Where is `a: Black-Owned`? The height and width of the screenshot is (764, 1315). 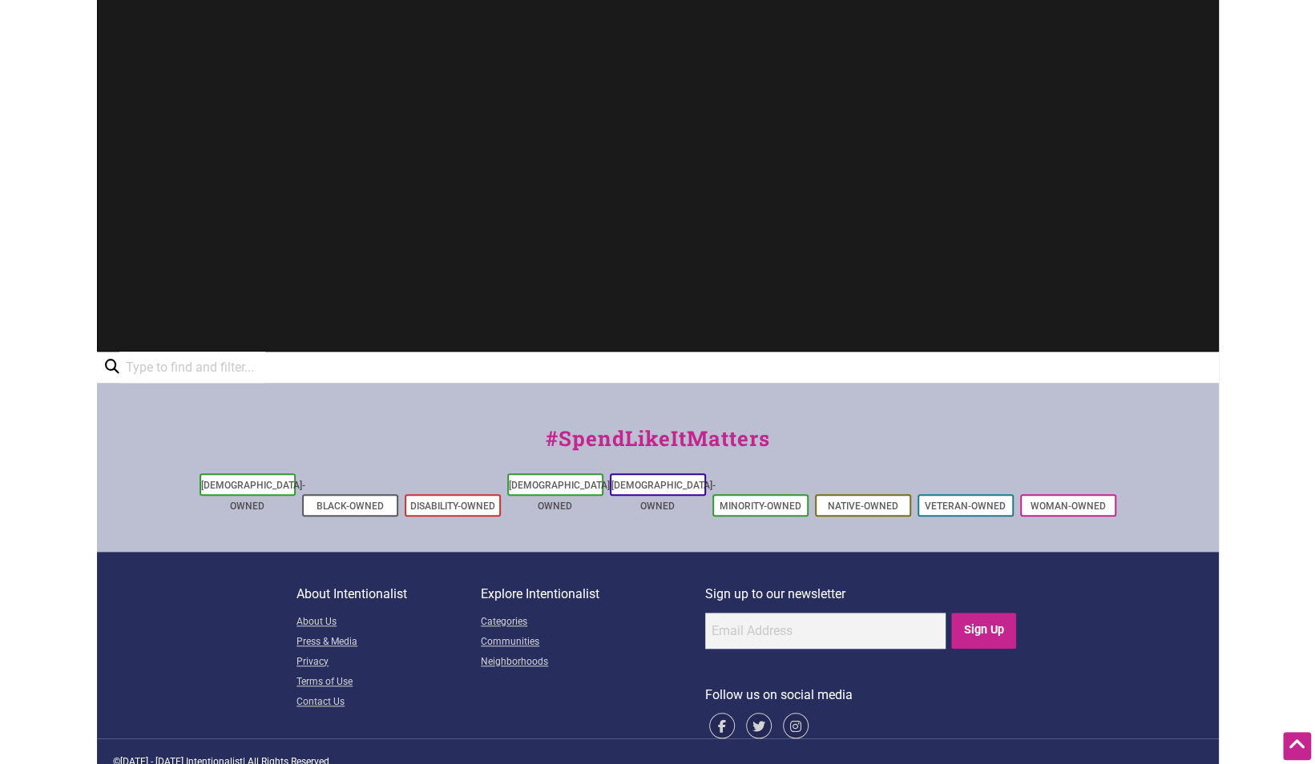
a: Black-Owned is located at coordinates (350, 506).